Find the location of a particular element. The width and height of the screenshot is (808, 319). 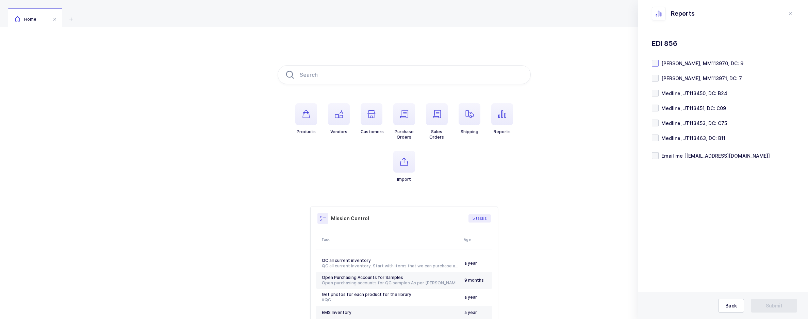

span: 5 tasks is located at coordinates (480, 219).